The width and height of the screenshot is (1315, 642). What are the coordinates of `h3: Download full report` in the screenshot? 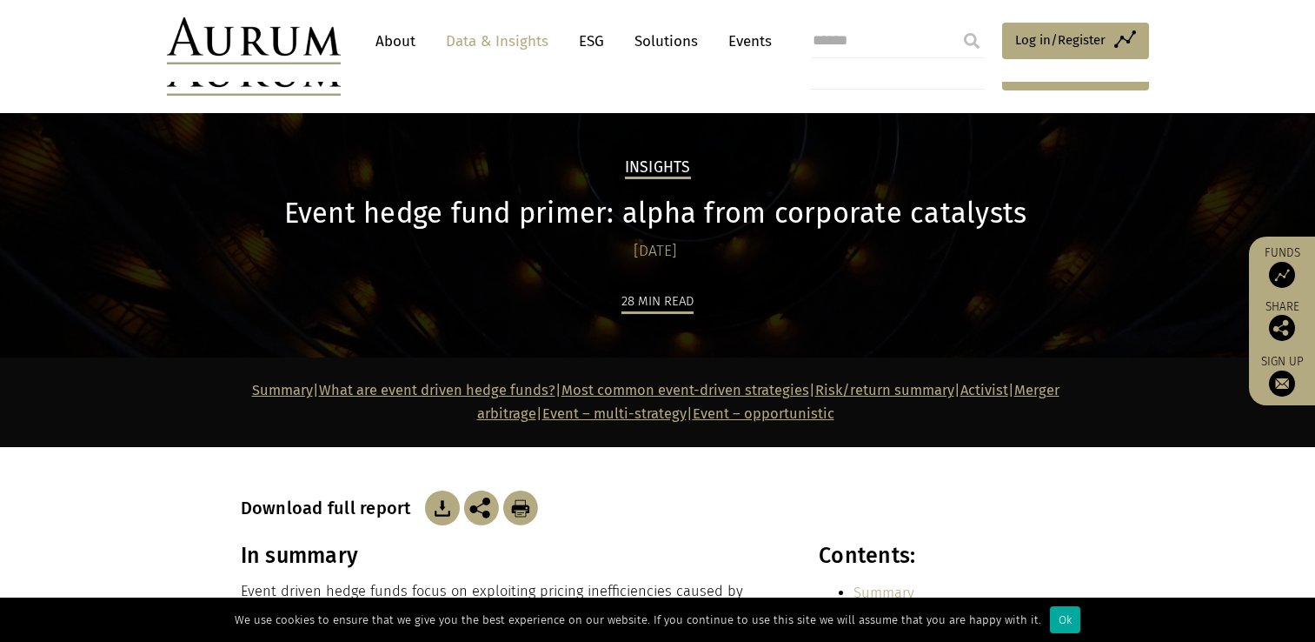 It's located at (330, 508).